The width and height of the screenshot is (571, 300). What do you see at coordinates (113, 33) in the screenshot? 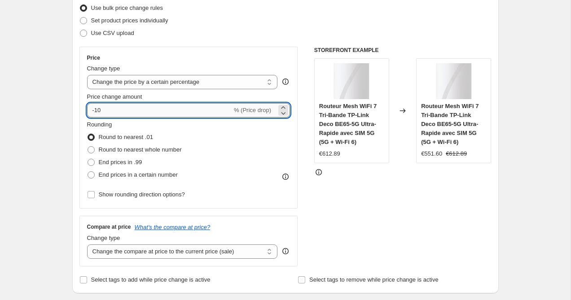
I see `span: Use CSV upload` at bounding box center [113, 33].